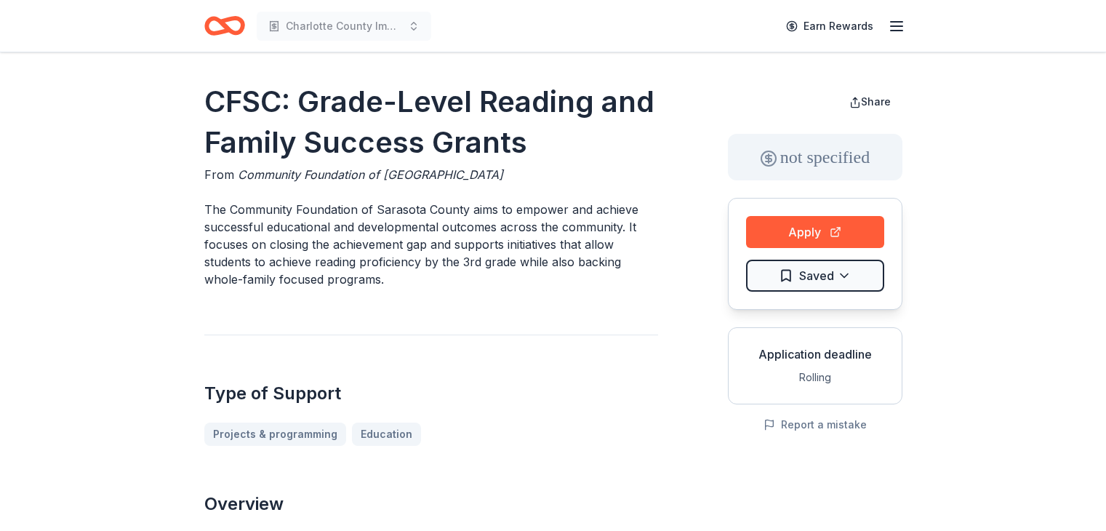  I want to click on button: Saved, so click(815, 276).